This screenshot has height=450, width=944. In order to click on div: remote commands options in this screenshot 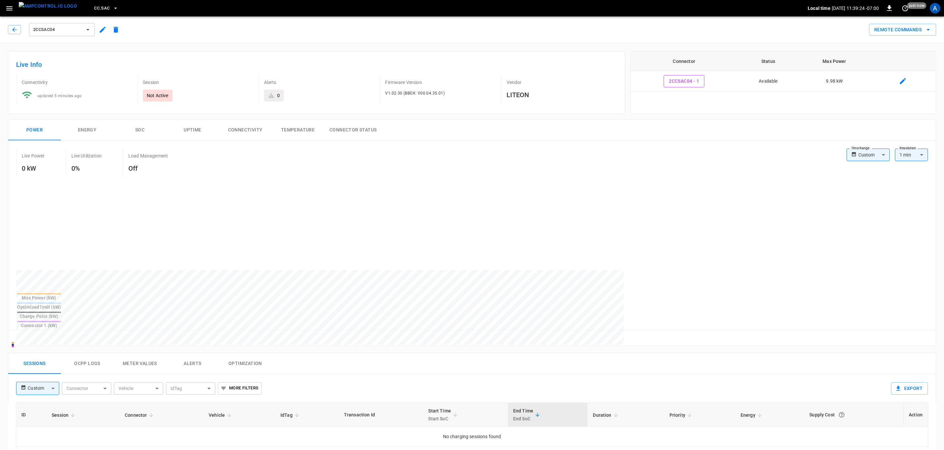, I will do `click(902, 30)`.